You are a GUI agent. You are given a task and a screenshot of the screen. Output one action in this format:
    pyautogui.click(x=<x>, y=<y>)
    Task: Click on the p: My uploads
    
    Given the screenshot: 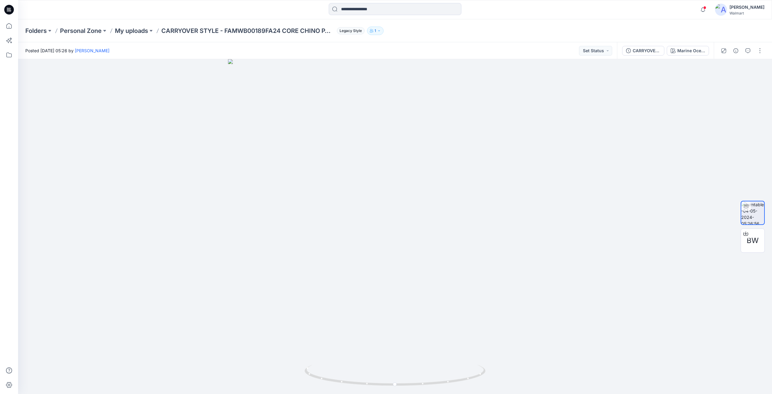 What is the action you would take?
    pyautogui.click(x=131, y=31)
    